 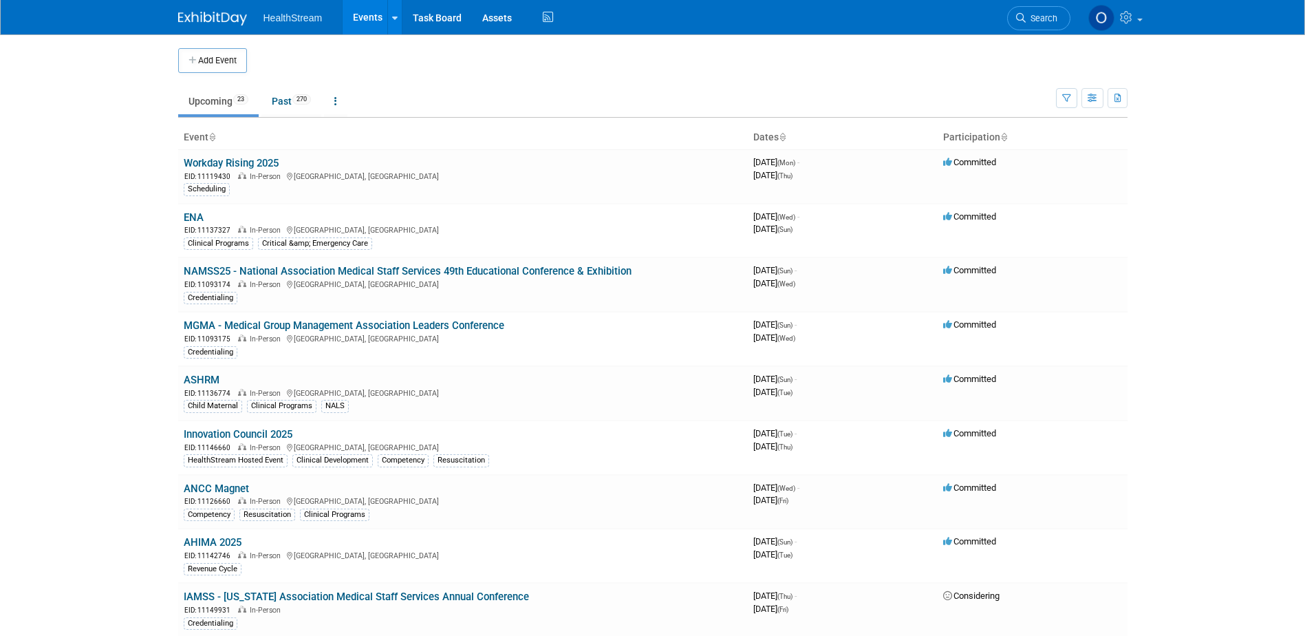 What do you see at coordinates (210, 447) in the screenshot?
I see `span: EID: 11146660` at bounding box center [210, 447].